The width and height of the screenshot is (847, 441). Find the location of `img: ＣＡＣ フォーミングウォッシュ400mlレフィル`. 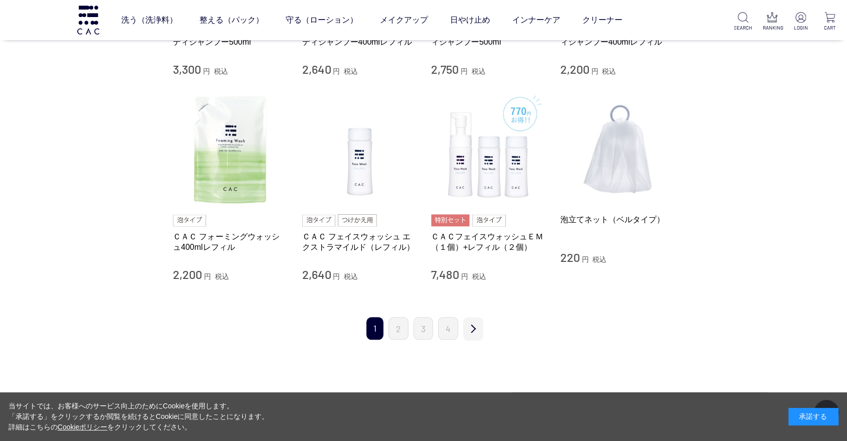

img: ＣＡＣ フォーミングウォッシュ400mlレフィル is located at coordinates (230, 149).